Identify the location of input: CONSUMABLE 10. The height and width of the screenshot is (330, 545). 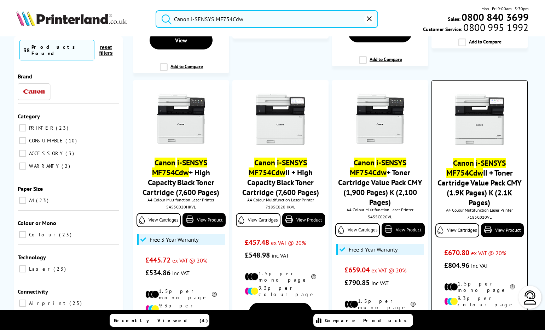
(23, 141).